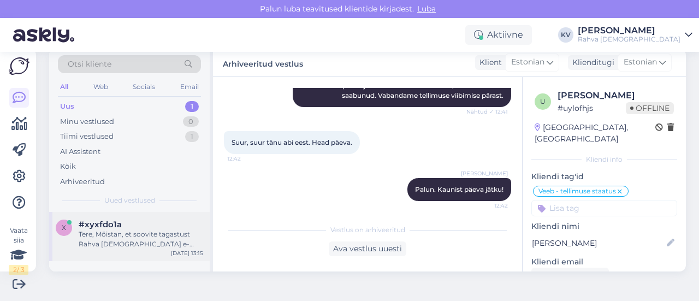 This screenshot has width=699, height=301. I want to click on div: Kliendi info, so click(604, 159).